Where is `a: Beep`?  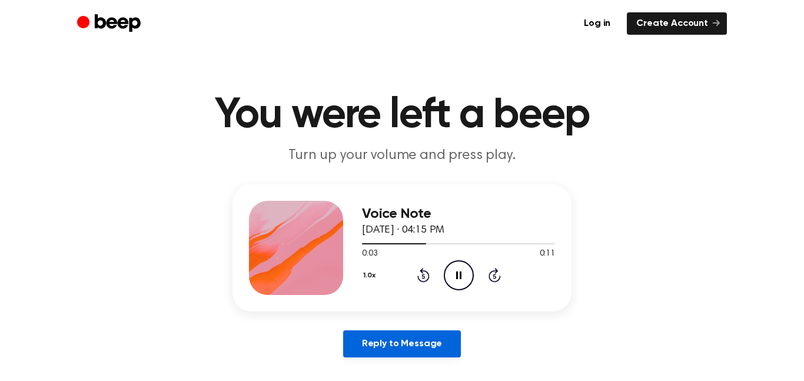 a: Beep is located at coordinates (110, 24).